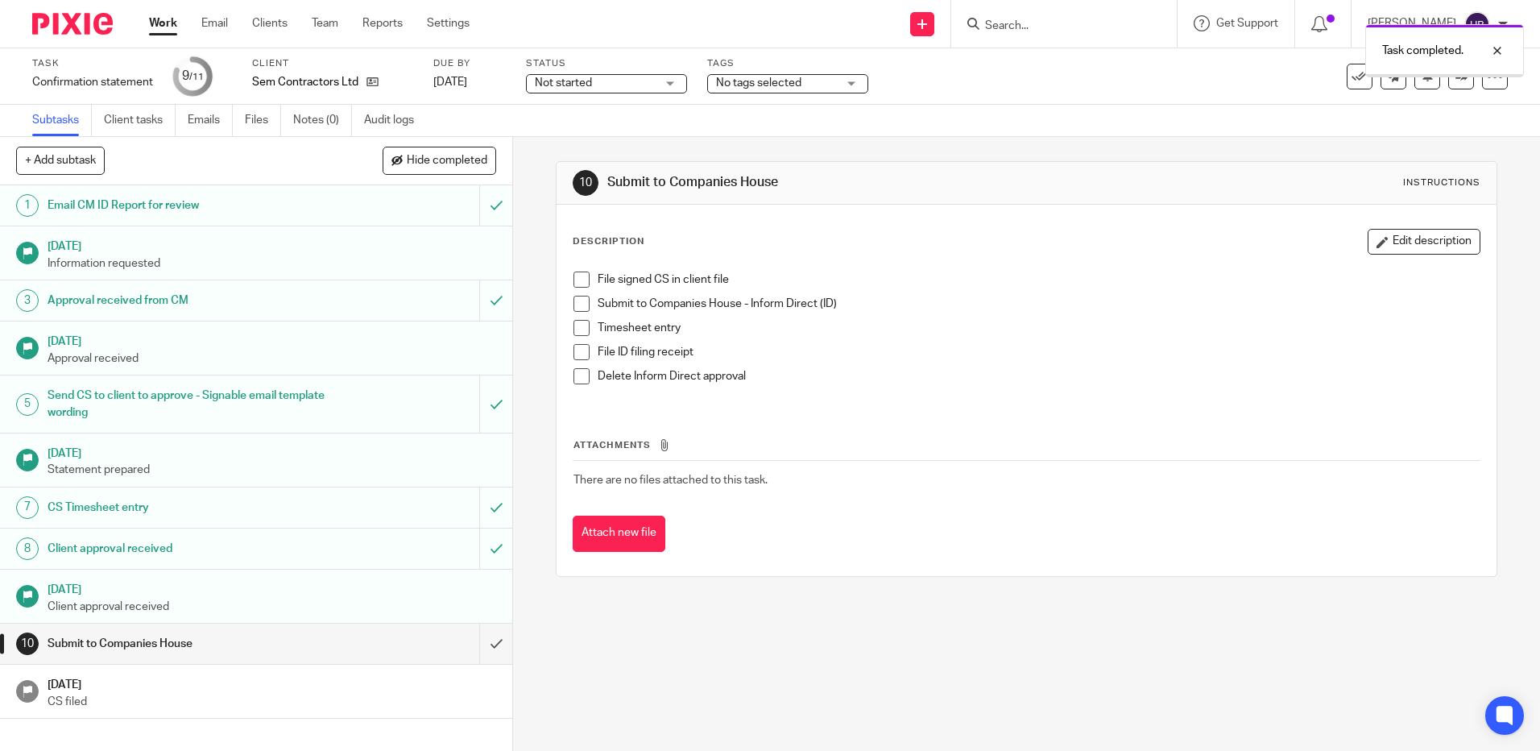 This screenshot has height=751, width=1540. I want to click on a: Reports, so click(383, 23).